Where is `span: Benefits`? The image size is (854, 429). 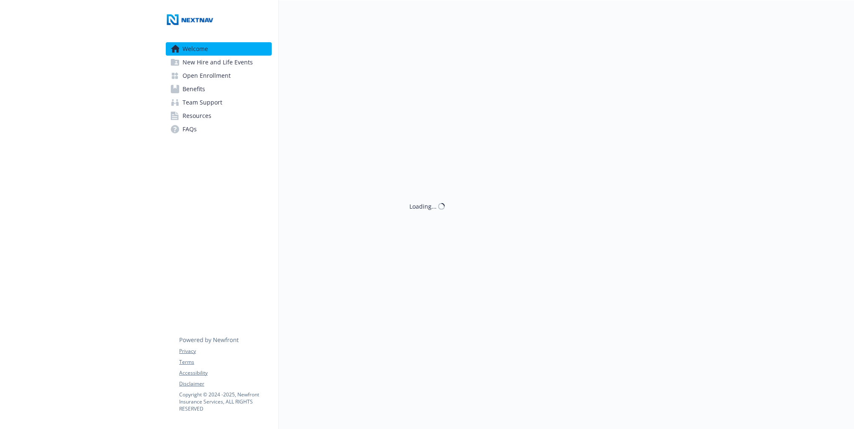 span: Benefits is located at coordinates (194, 89).